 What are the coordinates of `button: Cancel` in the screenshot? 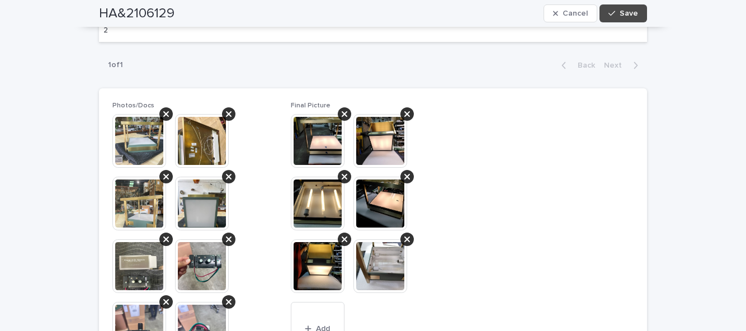 It's located at (570, 13).